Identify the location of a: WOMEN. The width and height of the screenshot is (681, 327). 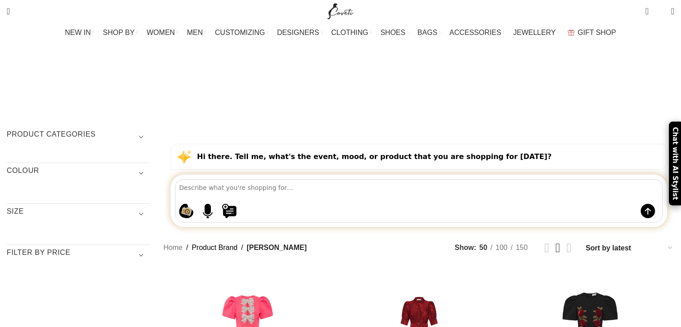
(163, 33).